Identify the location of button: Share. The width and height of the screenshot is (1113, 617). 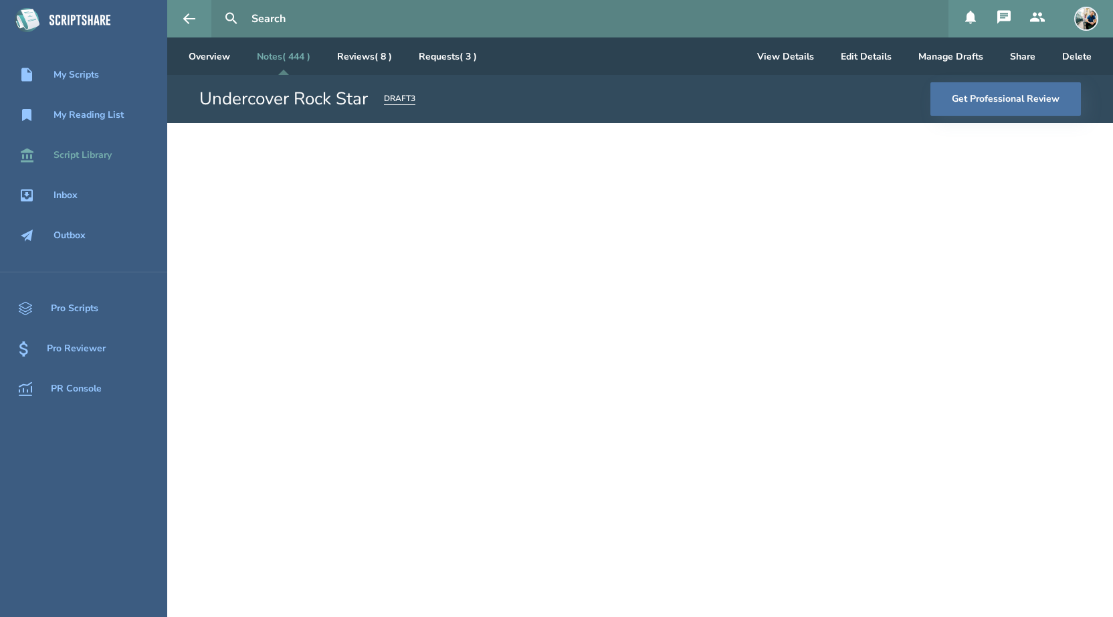
(1023, 56).